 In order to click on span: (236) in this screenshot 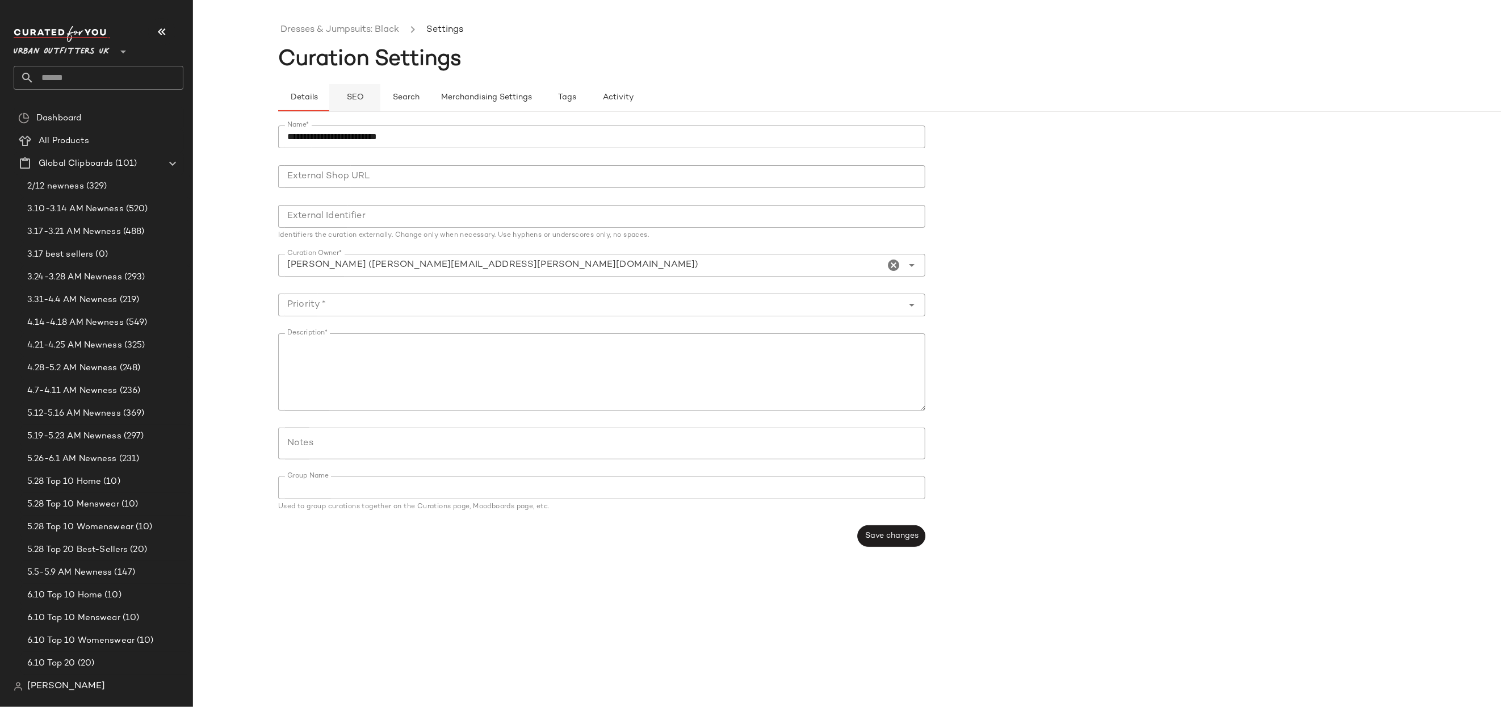, I will do `click(129, 391)`.